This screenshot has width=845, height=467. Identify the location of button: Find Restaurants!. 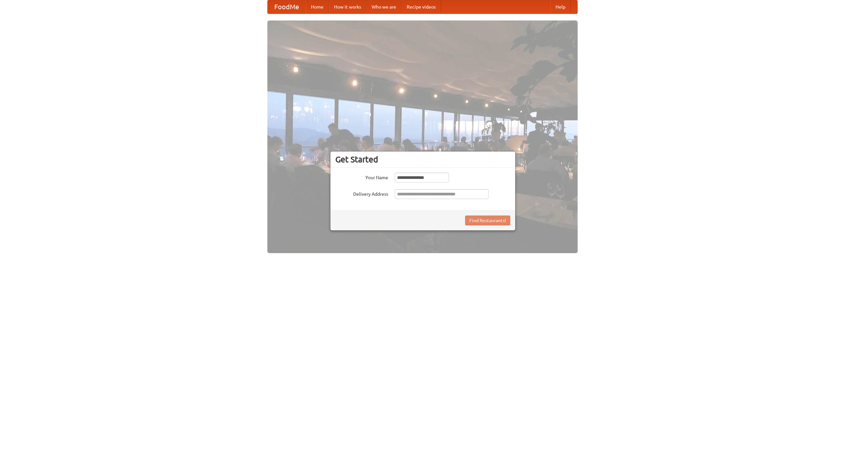
(487, 220).